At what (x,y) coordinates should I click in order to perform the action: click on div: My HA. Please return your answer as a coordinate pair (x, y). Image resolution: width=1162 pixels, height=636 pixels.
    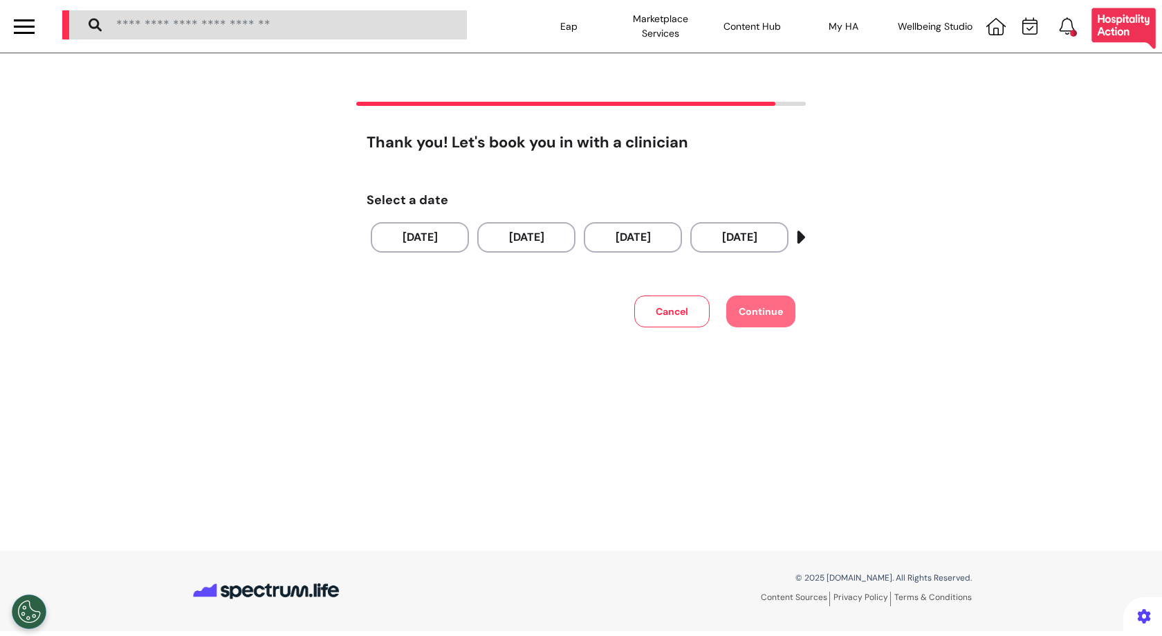
    Looking at the image, I should click on (843, 26).